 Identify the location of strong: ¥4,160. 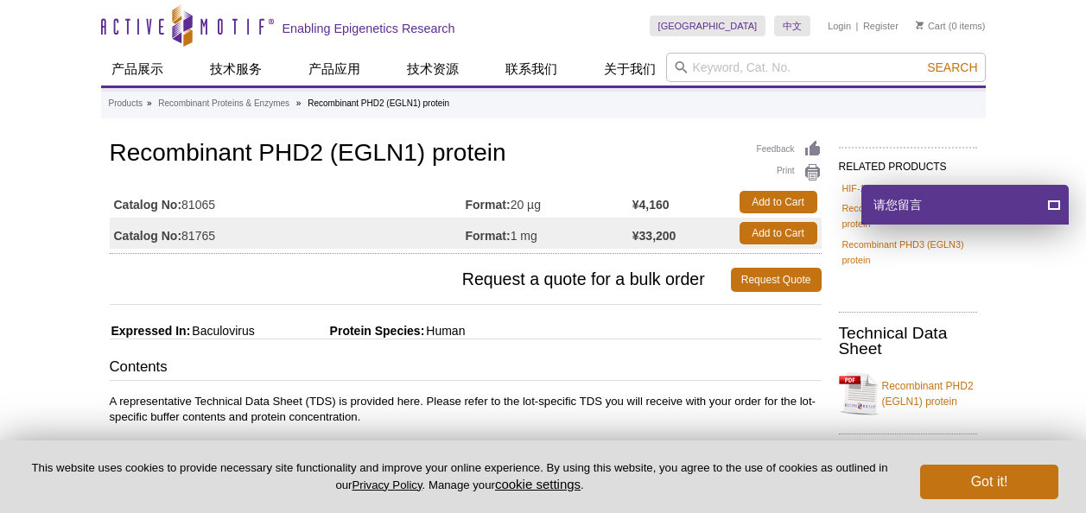
(651, 205).